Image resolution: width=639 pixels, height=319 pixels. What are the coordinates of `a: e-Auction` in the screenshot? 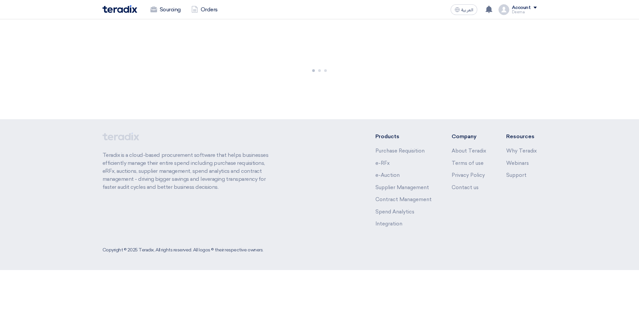 It's located at (388, 175).